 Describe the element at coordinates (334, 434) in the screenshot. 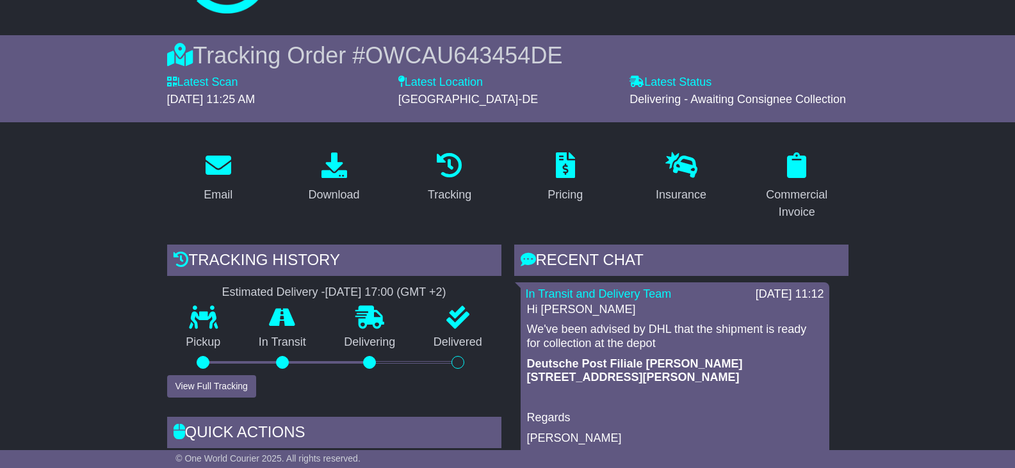

I see `div: Quick Actions` at that location.